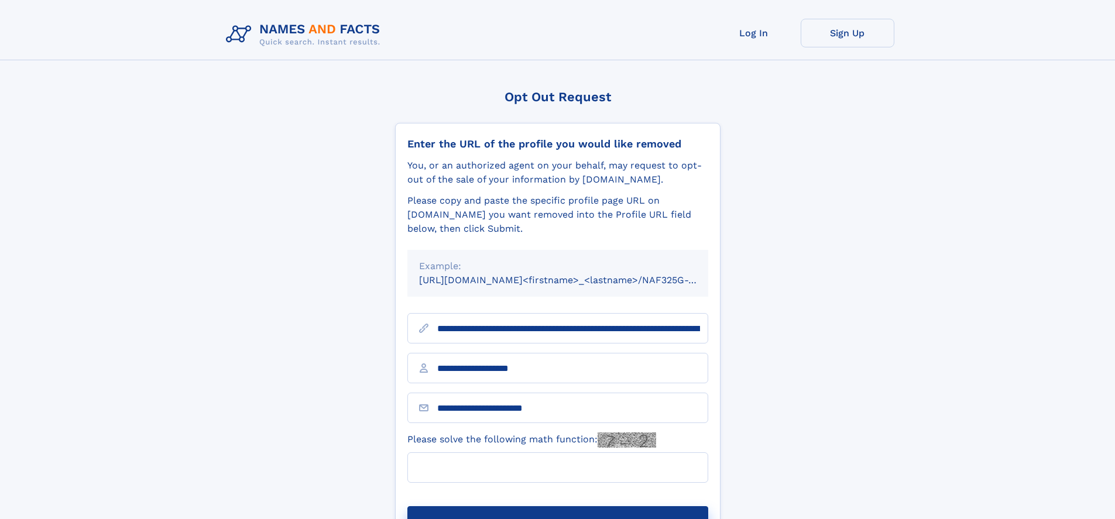  Describe the element at coordinates (305, 35) in the screenshot. I see `img: Logo Names and Facts` at that location.